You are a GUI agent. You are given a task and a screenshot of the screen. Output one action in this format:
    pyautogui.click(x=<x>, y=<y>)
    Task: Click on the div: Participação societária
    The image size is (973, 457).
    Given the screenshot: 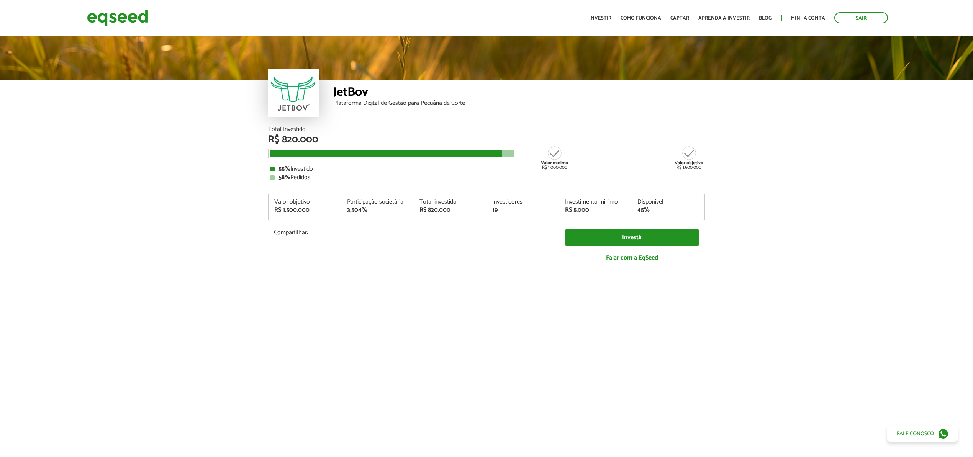 What is the action you would take?
    pyautogui.click(x=378, y=202)
    